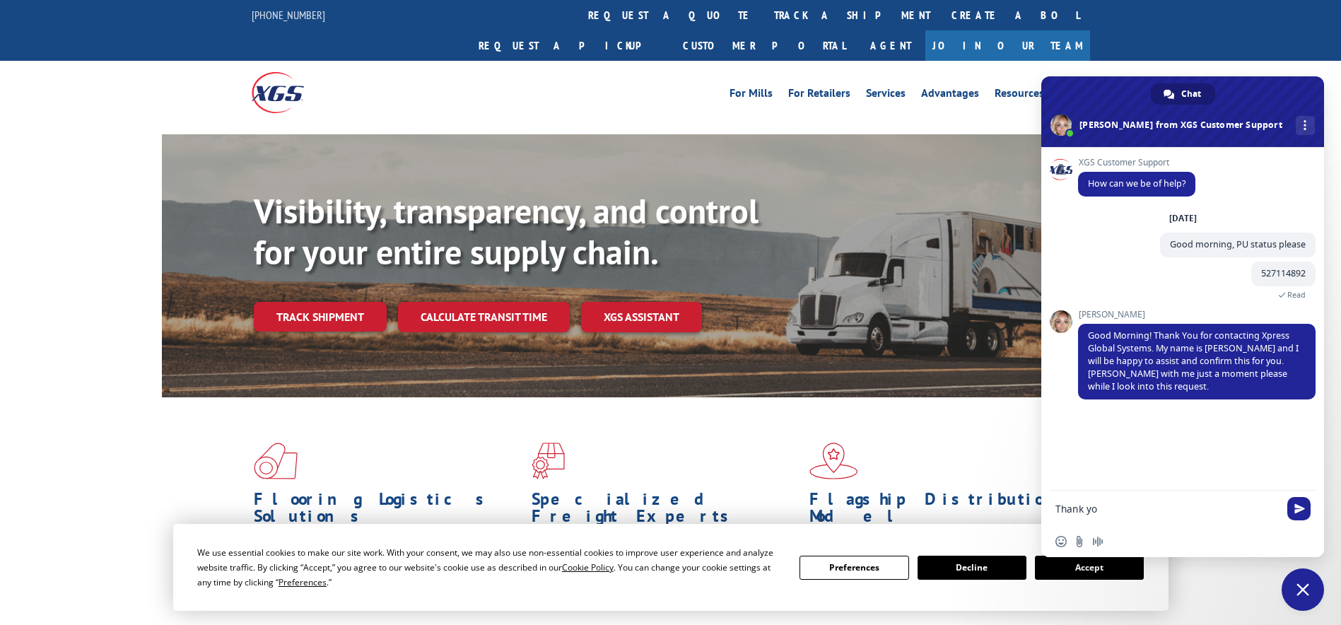 This screenshot has height=625, width=1341. What do you see at coordinates (1298, 508) in the screenshot?
I see `span: Send` at bounding box center [1298, 508].